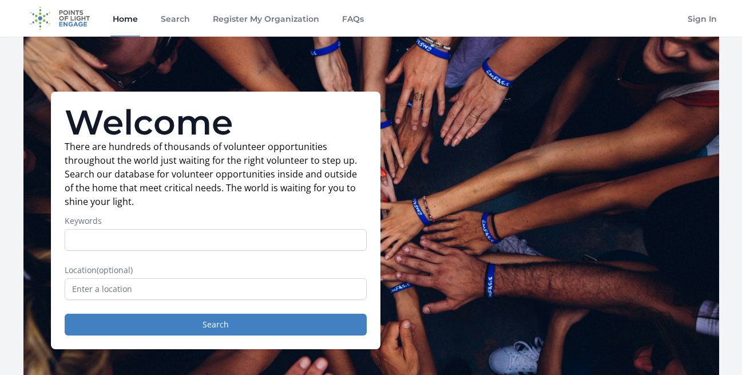  Describe the element at coordinates (216, 221) in the screenshot. I see `label: Keywords` at that location.